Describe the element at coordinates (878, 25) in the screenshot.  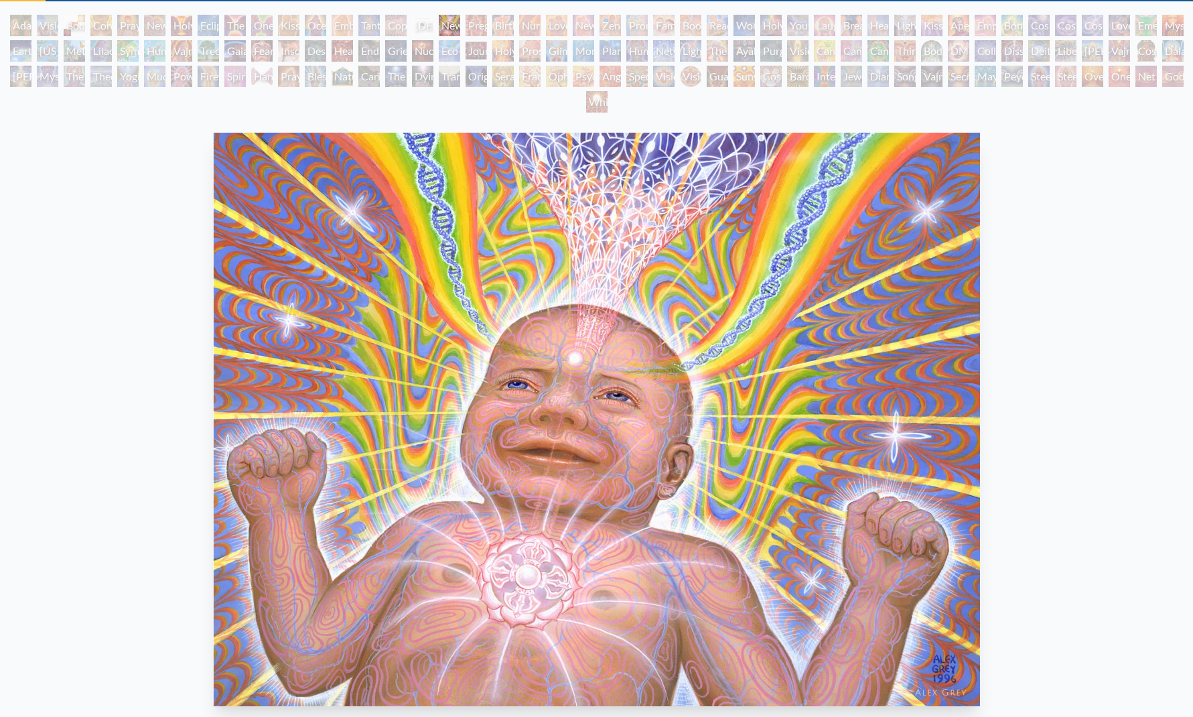
I see `div: Healing` at that location.